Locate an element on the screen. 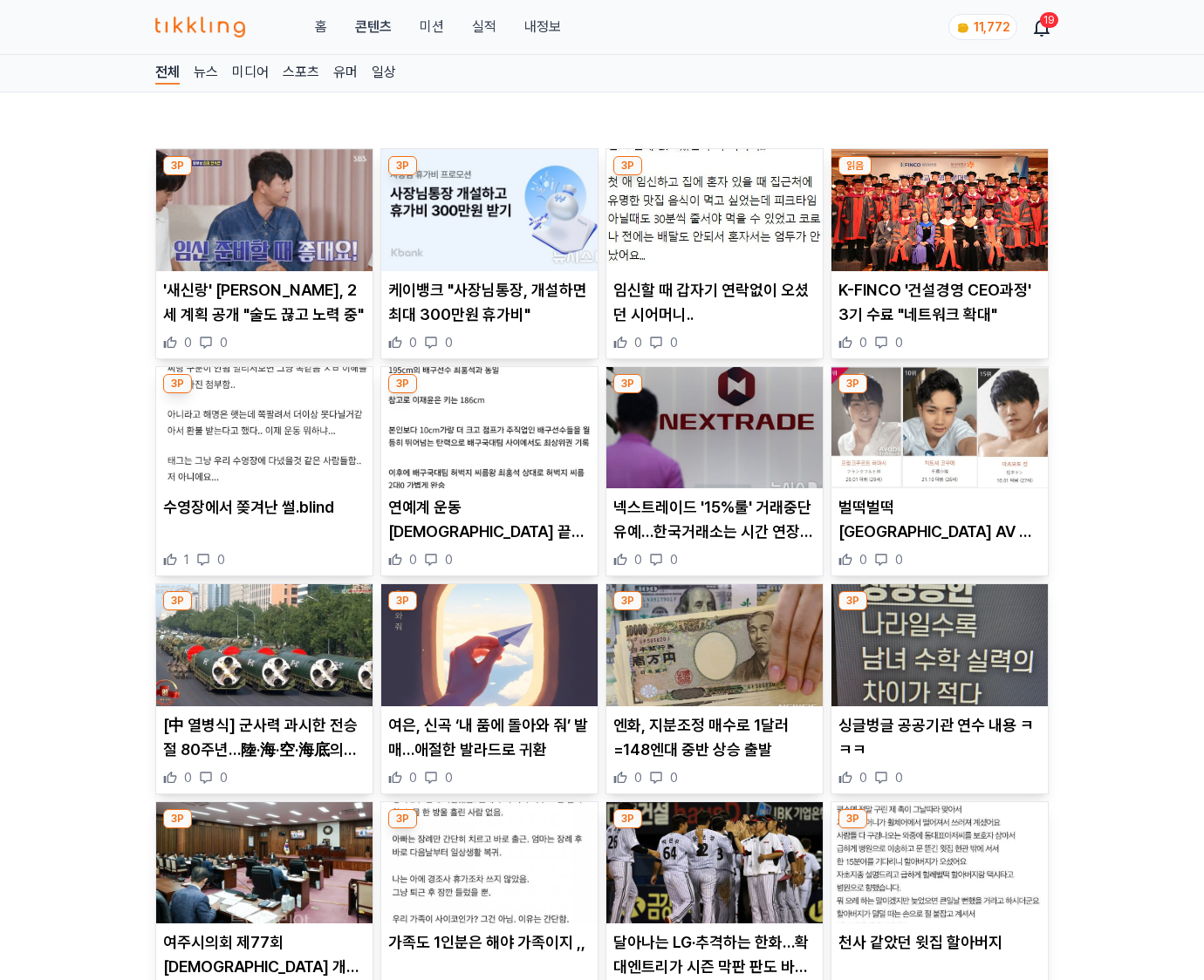 The image size is (1204, 980). a: 스포츠 is located at coordinates (301, 73).